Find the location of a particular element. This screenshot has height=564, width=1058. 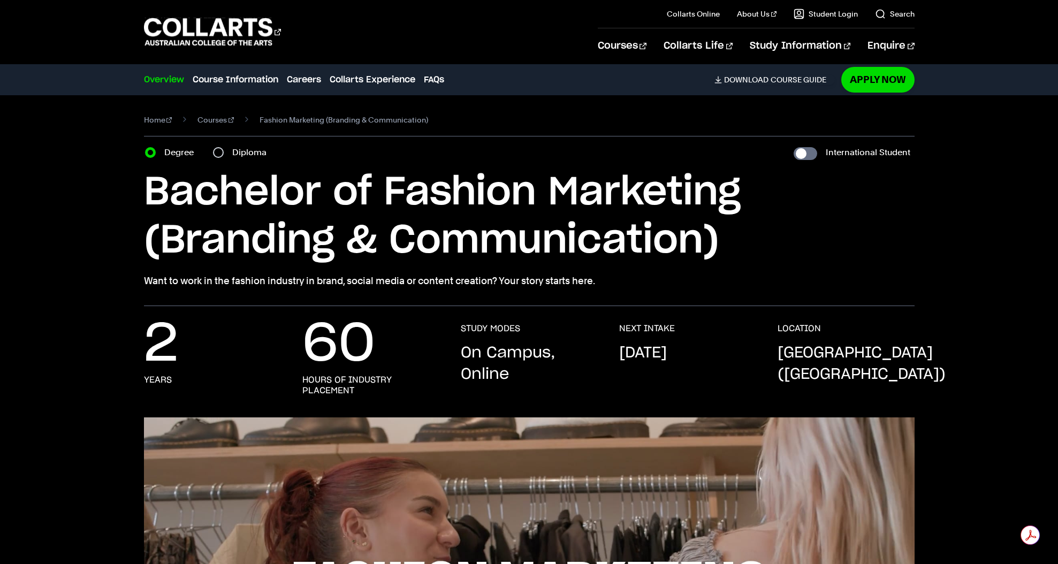

a: Course Information is located at coordinates (236, 80).